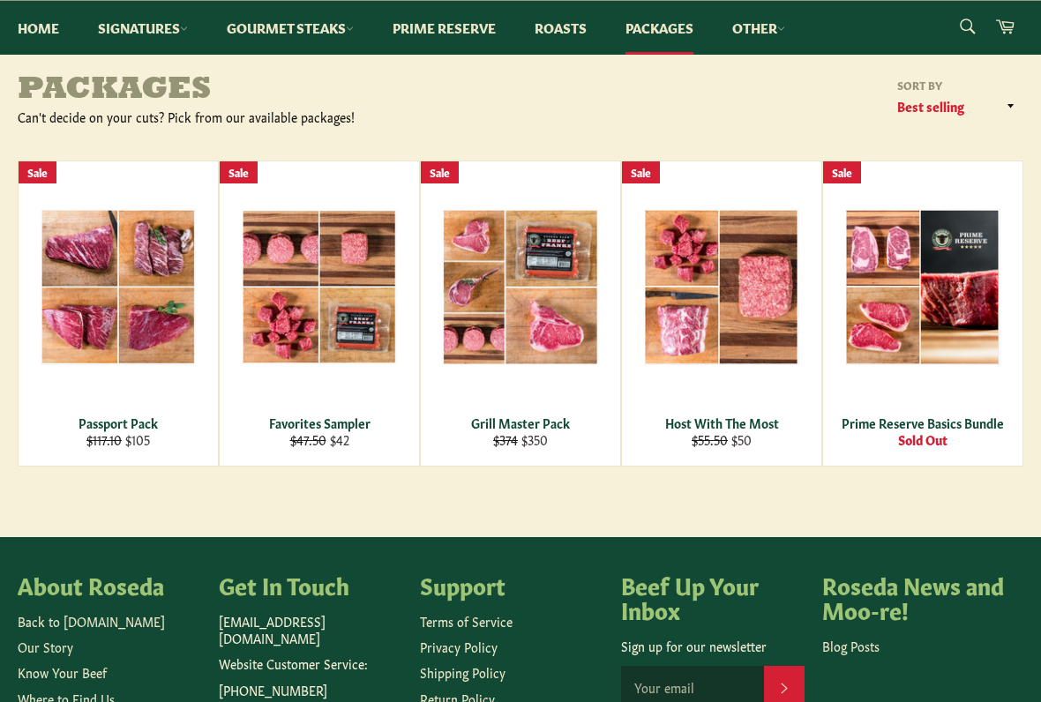  I want to click on a: Shipping Policy, so click(462, 672).